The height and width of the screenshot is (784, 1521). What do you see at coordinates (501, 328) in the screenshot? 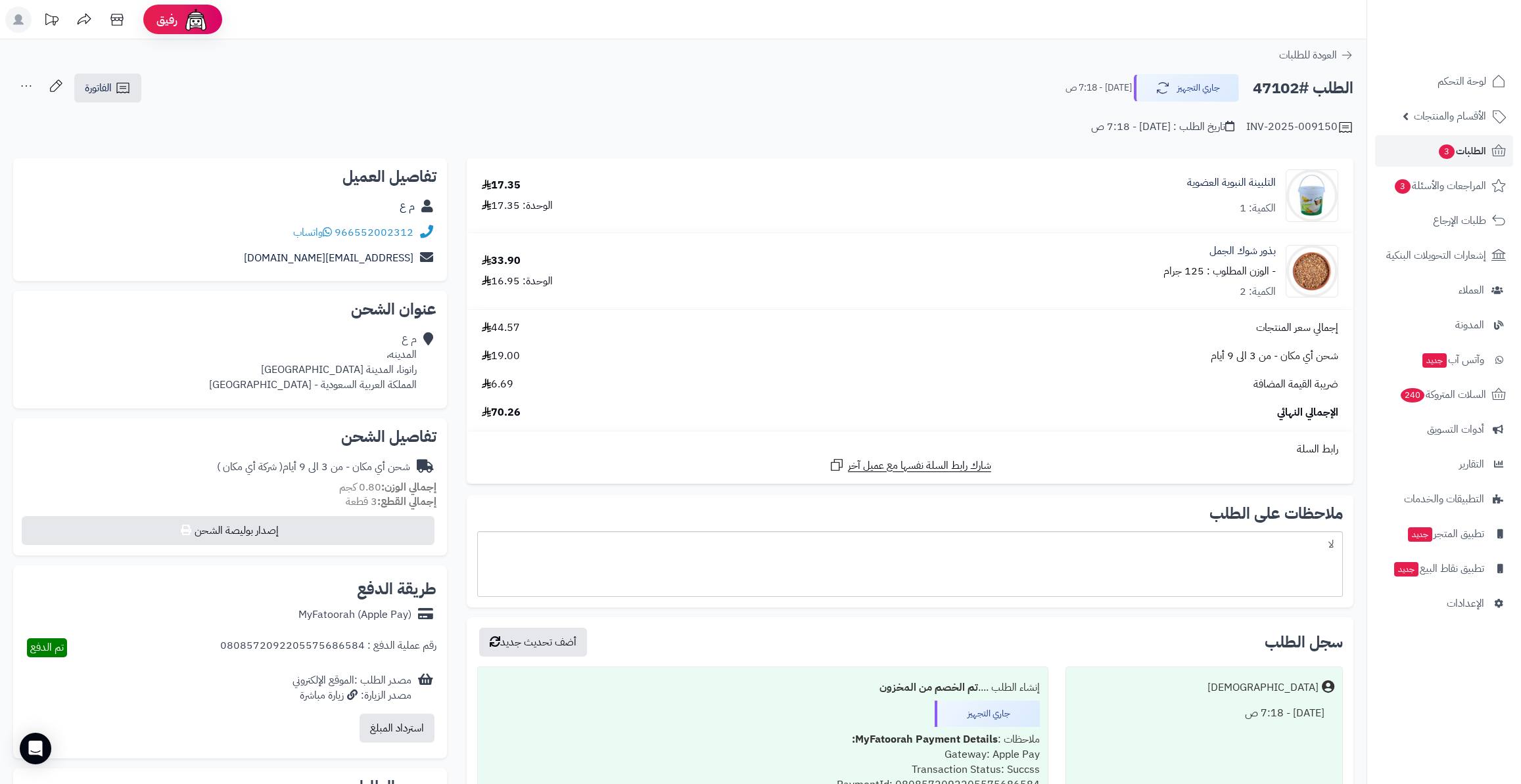
I see `span: 44.57` at bounding box center [501, 328].